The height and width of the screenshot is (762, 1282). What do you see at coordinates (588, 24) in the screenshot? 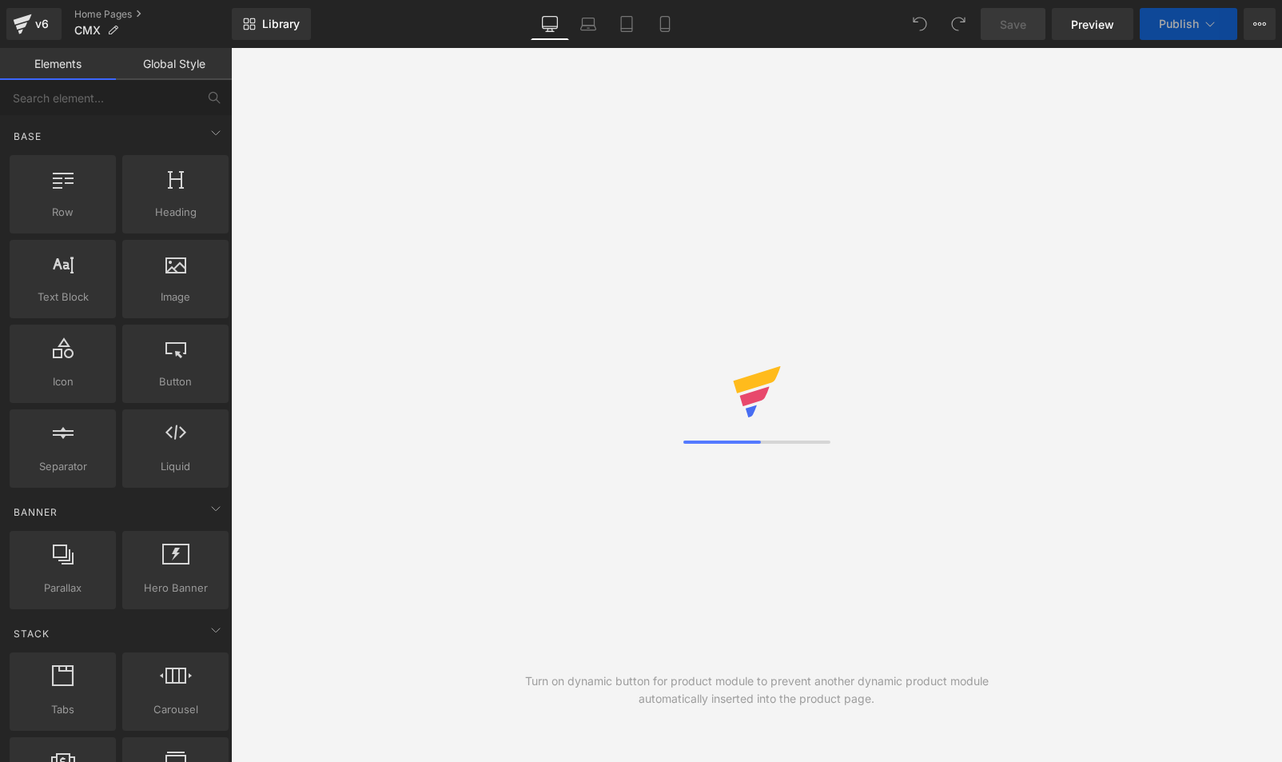
I see `a: Laptop` at bounding box center [588, 24].